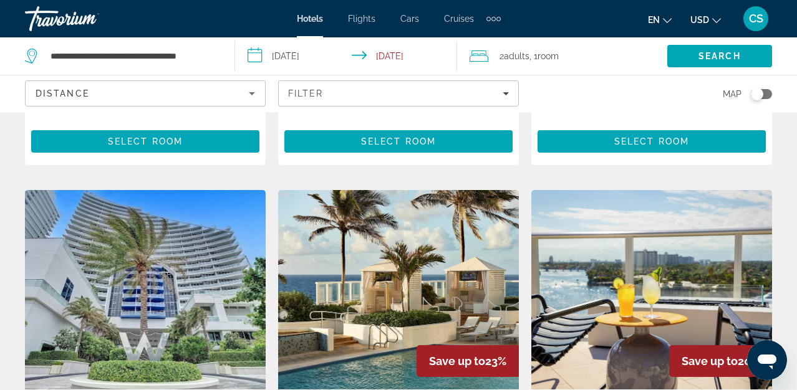  What do you see at coordinates (720, 56) in the screenshot?
I see `span: Search` at bounding box center [720, 56].